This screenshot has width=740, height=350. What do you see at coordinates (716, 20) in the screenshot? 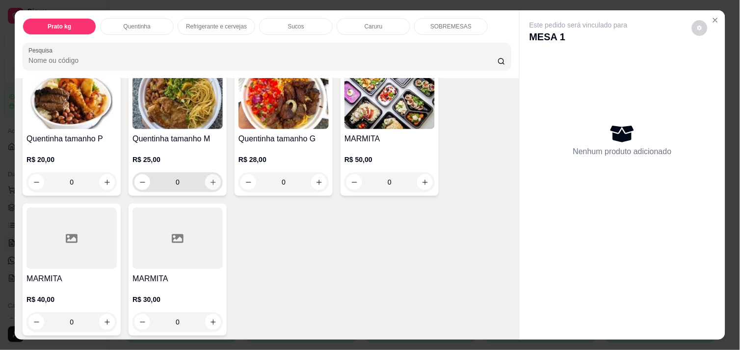
I see `button: Close` at bounding box center [716, 20].